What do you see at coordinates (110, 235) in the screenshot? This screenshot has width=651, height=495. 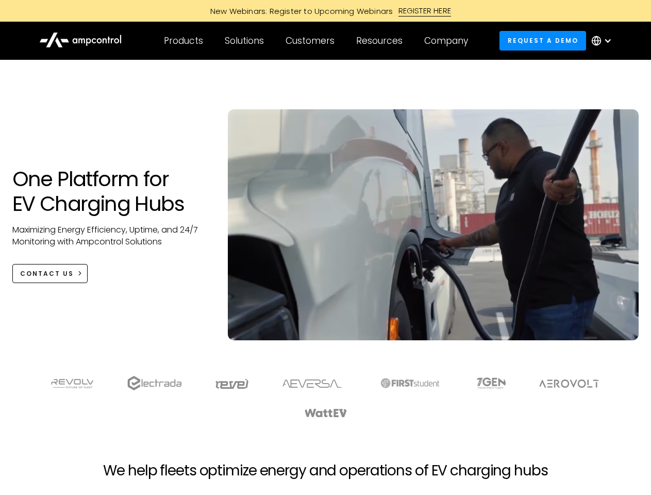 I see `p: Maximizing Energy Efficiency, Uptime, and 24/7 Monitoring with Ampcontrol Solutions` at bounding box center [110, 235].